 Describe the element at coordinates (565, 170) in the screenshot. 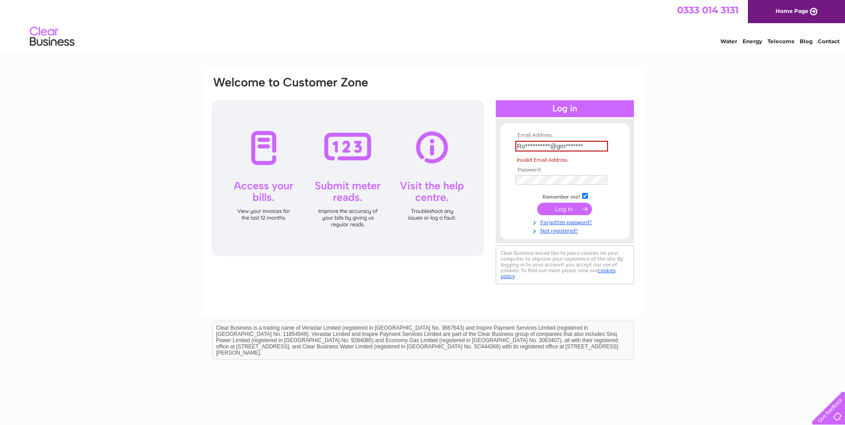

I see `th: Password:` at that location.